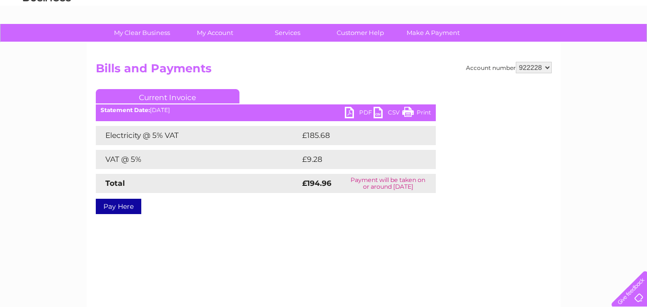  I want to click on a: Log out, so click(627, 44).